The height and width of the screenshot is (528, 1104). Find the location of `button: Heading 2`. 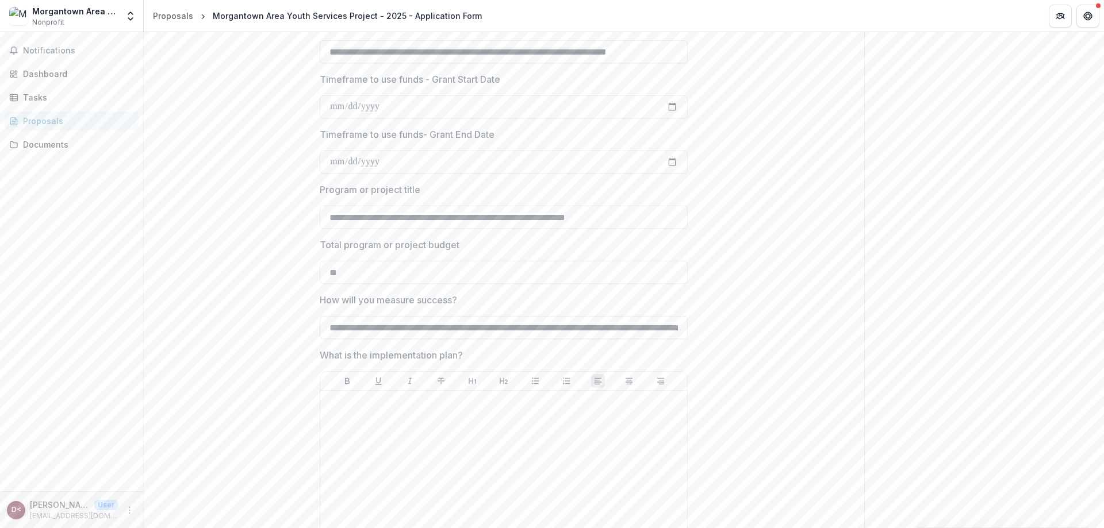

button: Heading 2 is located at coordinates (504, 381).